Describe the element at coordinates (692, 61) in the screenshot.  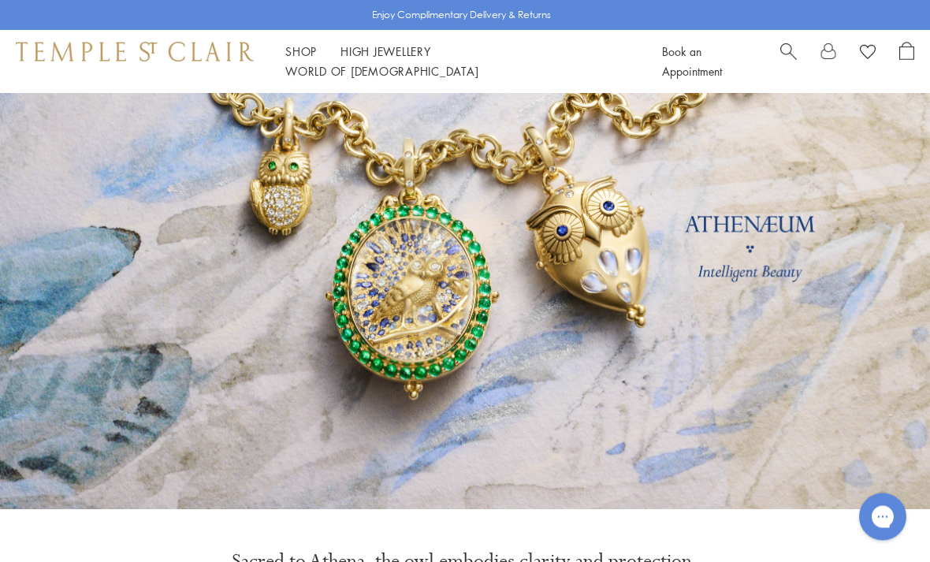
I see `a: Book an Appointment` at that location.